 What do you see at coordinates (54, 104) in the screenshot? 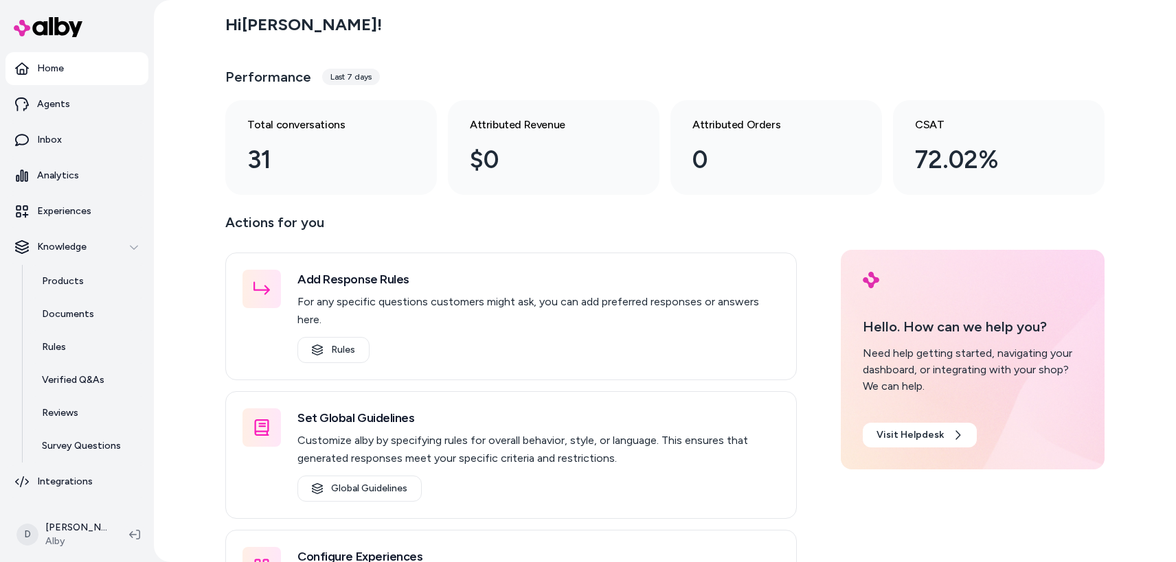
I see `p: Agents` at bounding box center [54, 104].